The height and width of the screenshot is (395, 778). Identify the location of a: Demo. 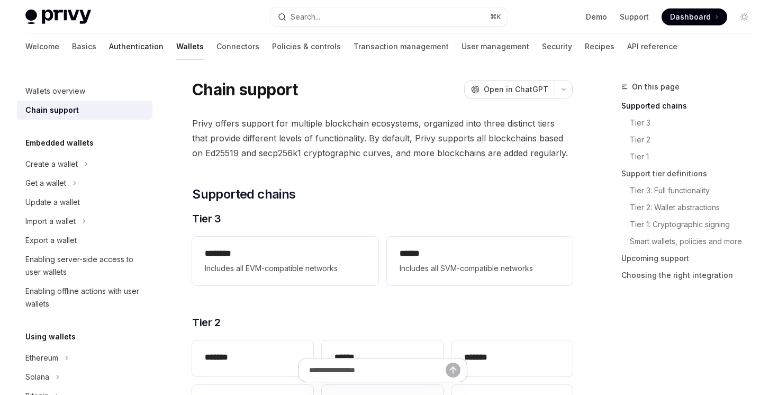
(596, 17).